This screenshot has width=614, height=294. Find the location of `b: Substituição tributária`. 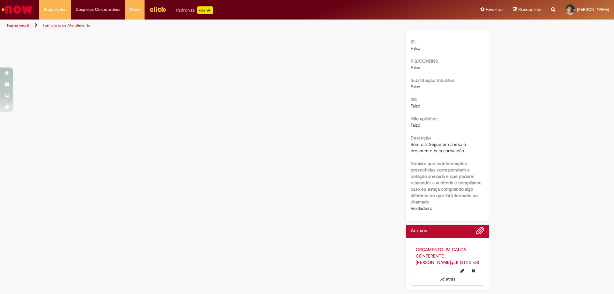

b: Substituição tributária is located at coordinates (432, 80).